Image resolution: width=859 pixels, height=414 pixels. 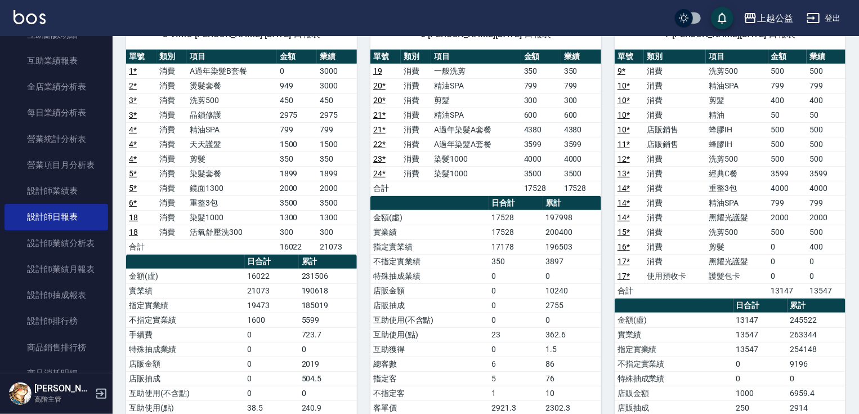 What do you see at coordinates (541, 144) in the screenshot?
I see `td: 3599` at bounding box center [541, 144].